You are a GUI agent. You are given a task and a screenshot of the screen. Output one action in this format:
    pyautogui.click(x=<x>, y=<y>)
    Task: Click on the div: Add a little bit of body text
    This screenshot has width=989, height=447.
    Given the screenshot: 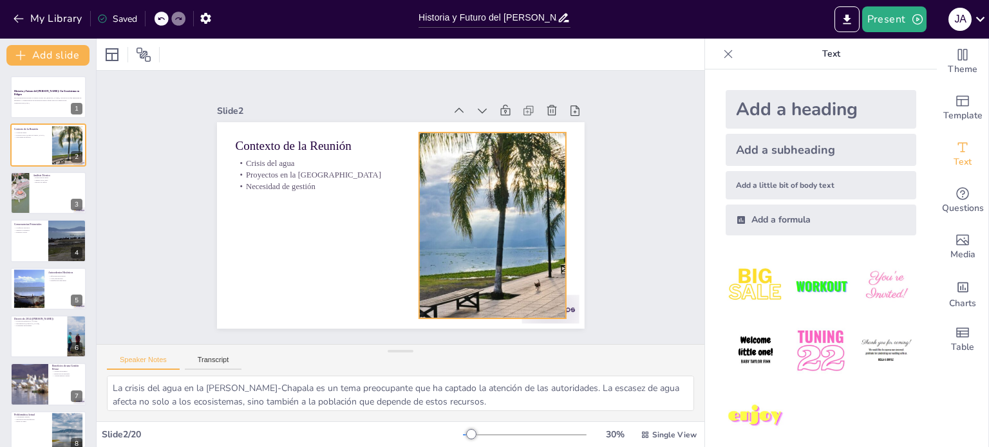 What is the action you would take?
    pyautogui.click(x=821, y=185)
    